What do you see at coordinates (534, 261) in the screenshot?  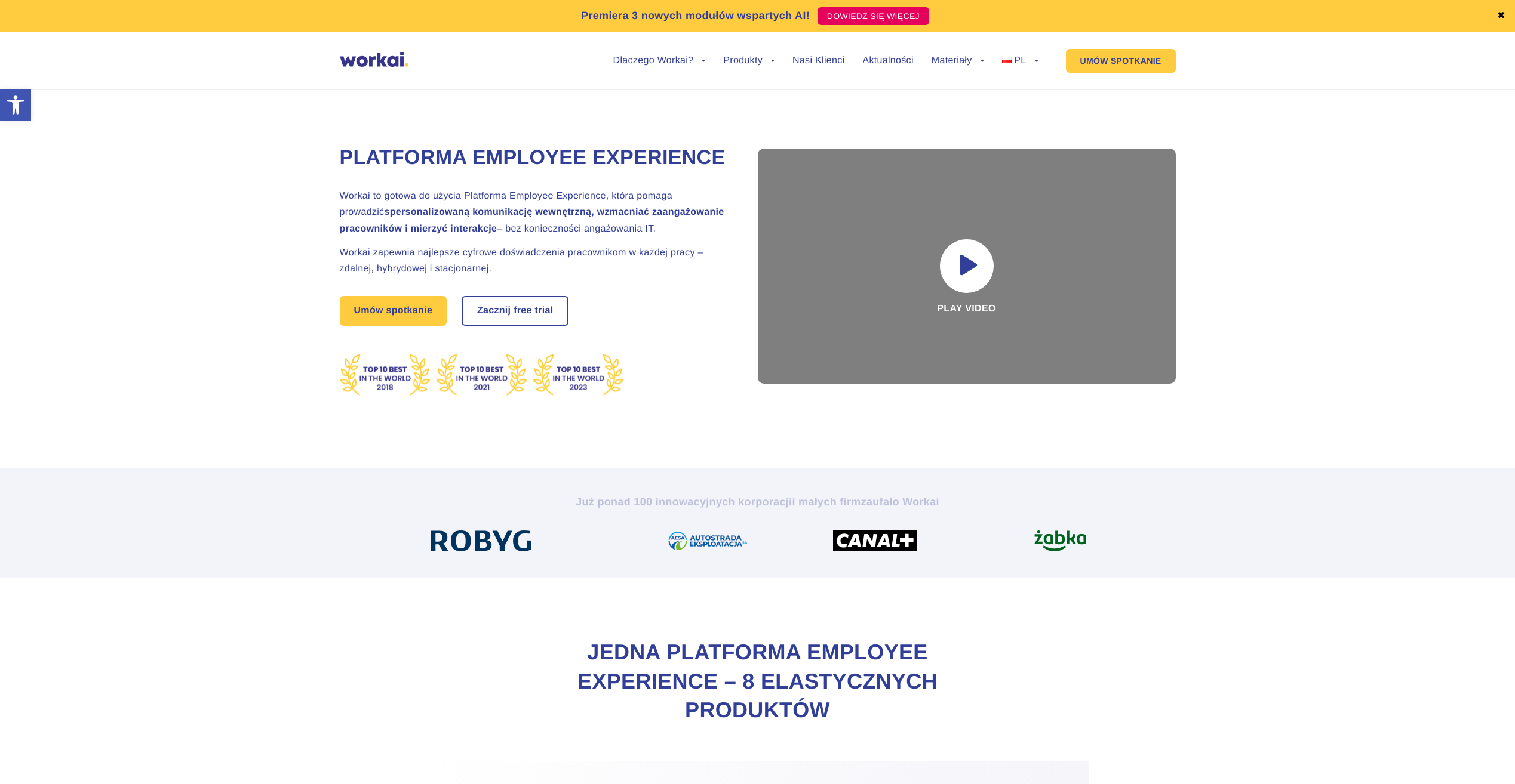 I see `h2: Workai zapewnia najlepsze cyfrowe doświadczenia pracownikom w każdej pracy – zdalnej, hybrydowej ...` at bounding box center [534, 261].